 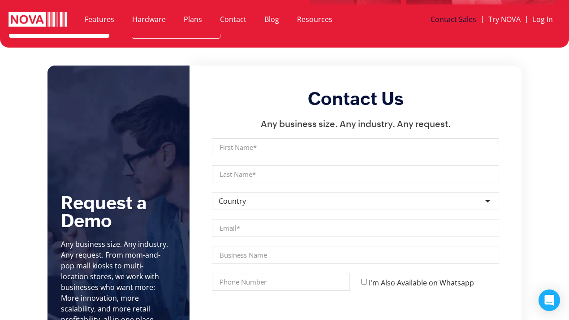 I want to click on div: Open Intercom Messenger, so click(x=550, y=300).